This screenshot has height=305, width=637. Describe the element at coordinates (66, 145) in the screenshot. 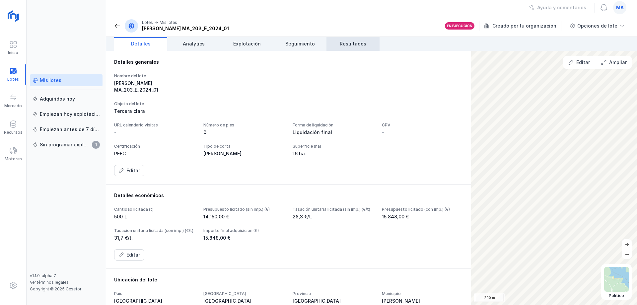

I see `a: Sin programar explotación1` at that location.